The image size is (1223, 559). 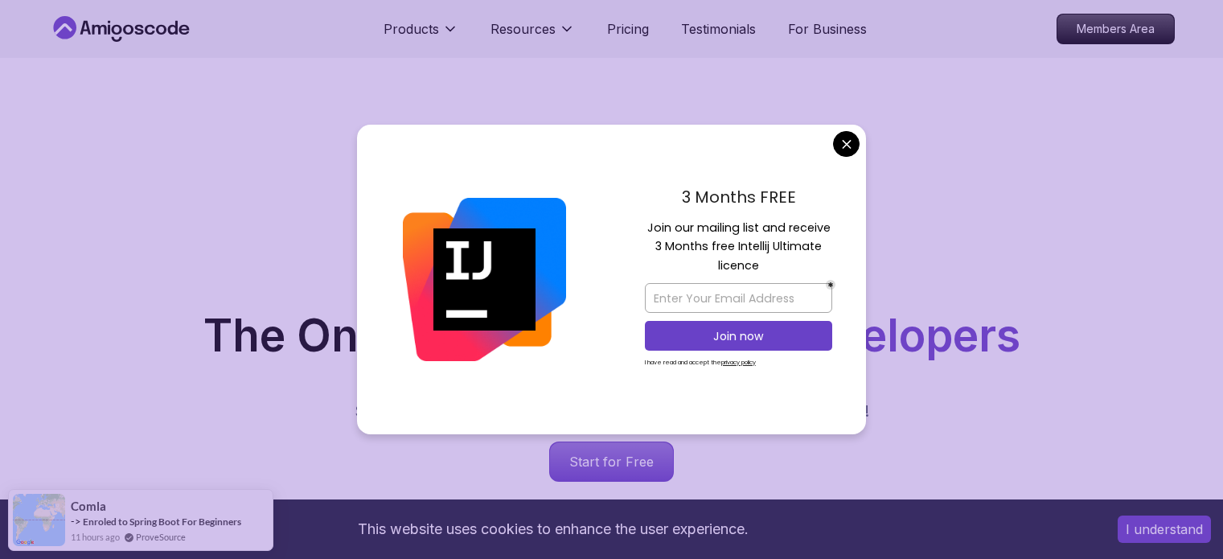 I want to click on img: provesource social proof notification image, so click(x=39, y=519).